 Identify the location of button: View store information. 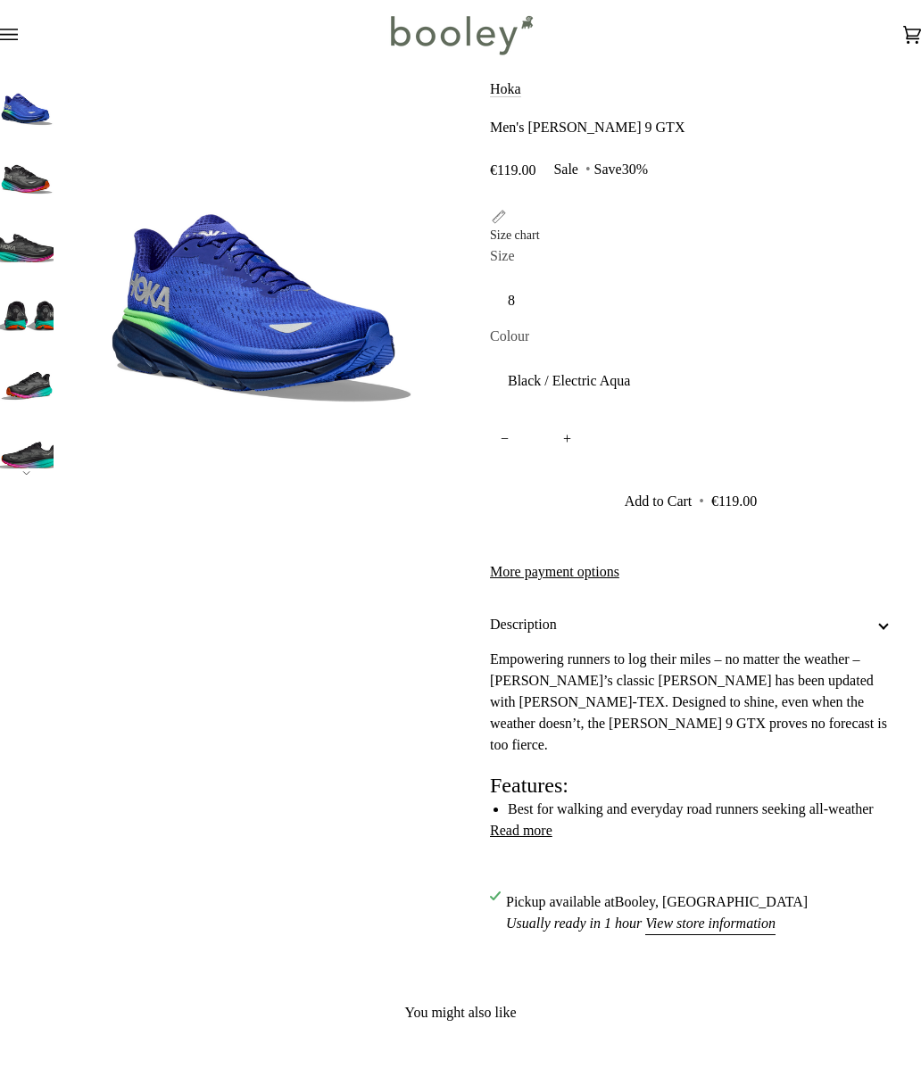
(710, 924).